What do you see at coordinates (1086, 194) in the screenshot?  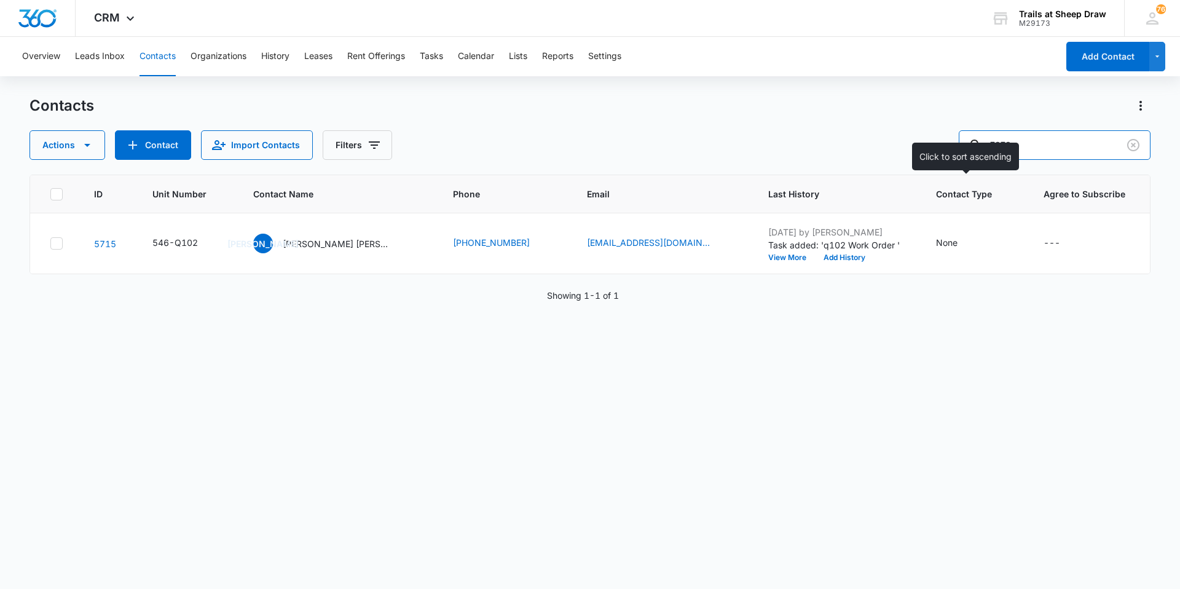 I see `span: Agree to Subscribe` at bounding box center [1086, 194].